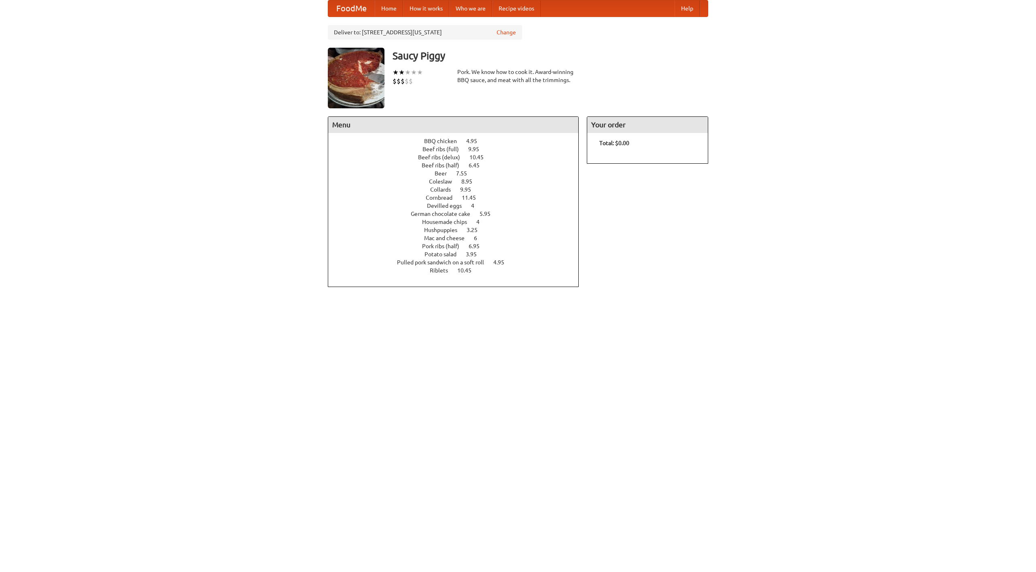 The height and width of the screenshot is (572, 1036). Describe the element at coordinates (443, 157) in the screenshot. I see `span: Beef ribs (delux)` at that location.